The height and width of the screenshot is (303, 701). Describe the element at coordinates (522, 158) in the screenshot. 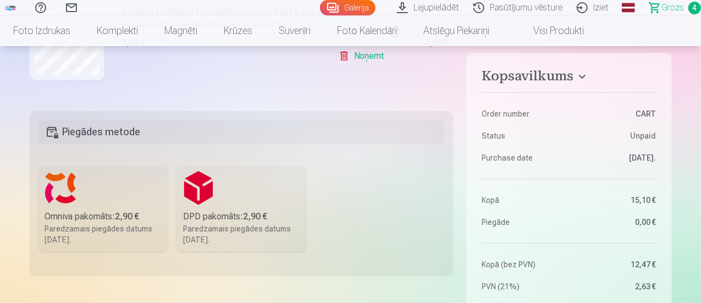

I see `dt: Purchase date` at that location.